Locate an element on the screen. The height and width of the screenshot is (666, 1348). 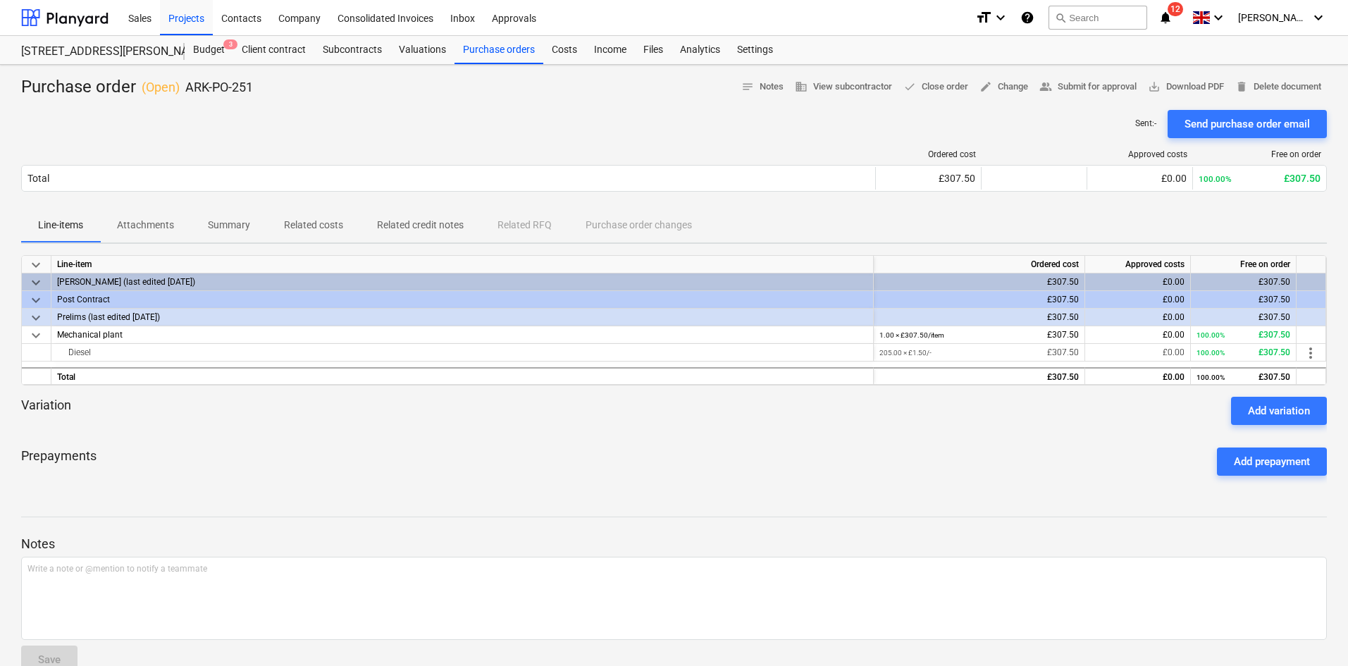
div: Prelims (last edited 27 Nov 2024) is located at coordinates (462, 317).